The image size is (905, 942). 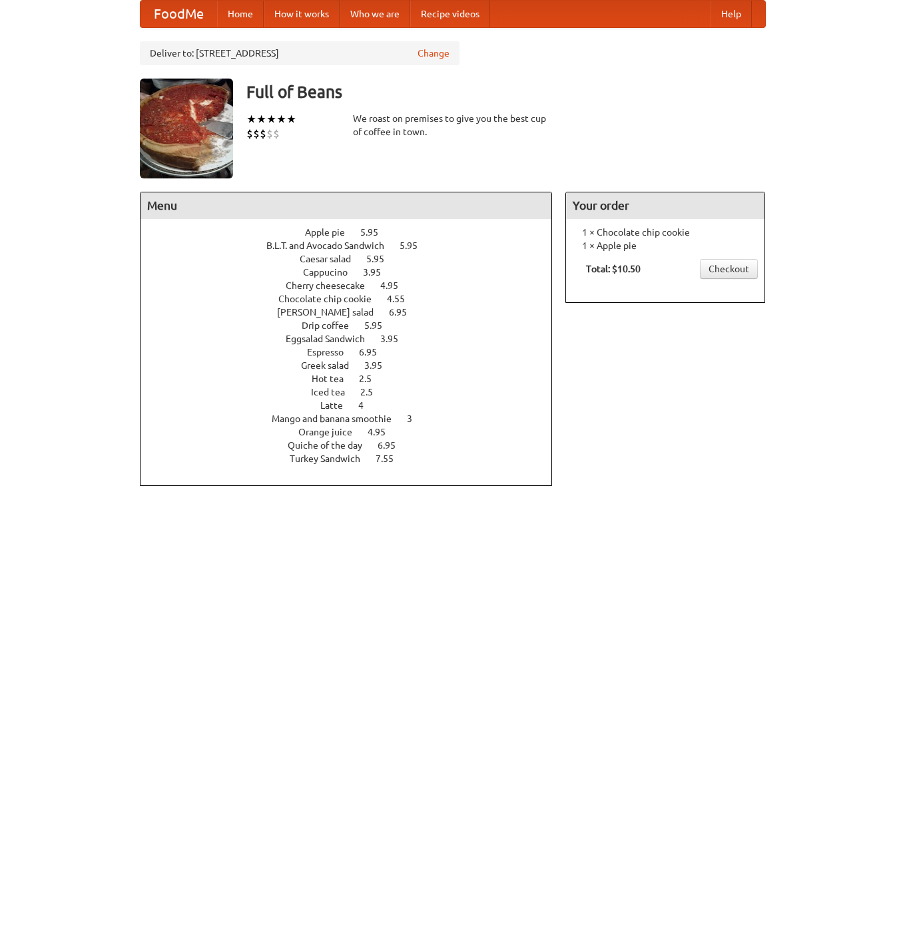 I want to click on img: angular.jpg, so click(x=186, y=128).